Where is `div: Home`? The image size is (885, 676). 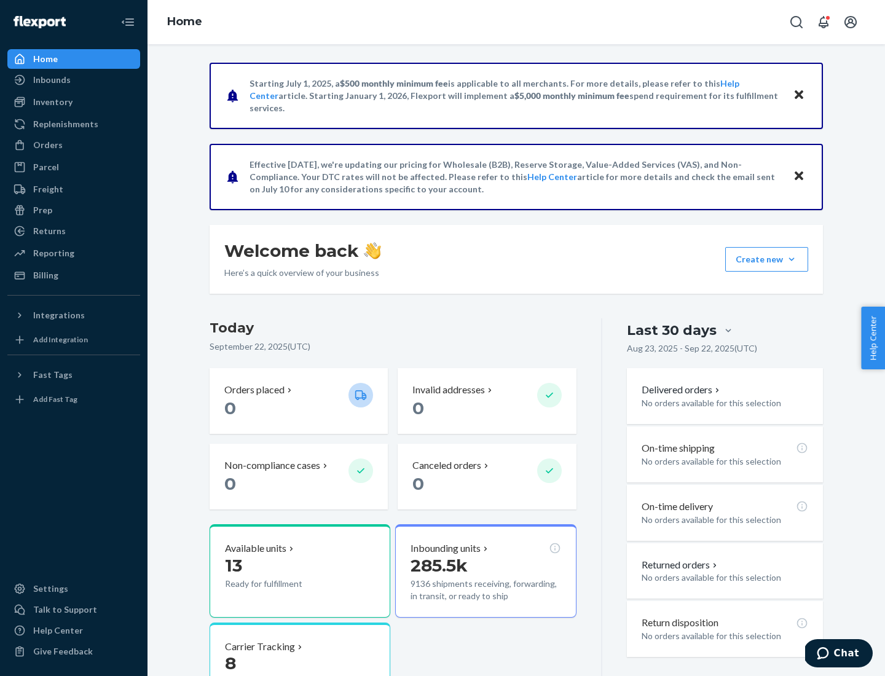
div: Home is located at coordinates (45, 59).